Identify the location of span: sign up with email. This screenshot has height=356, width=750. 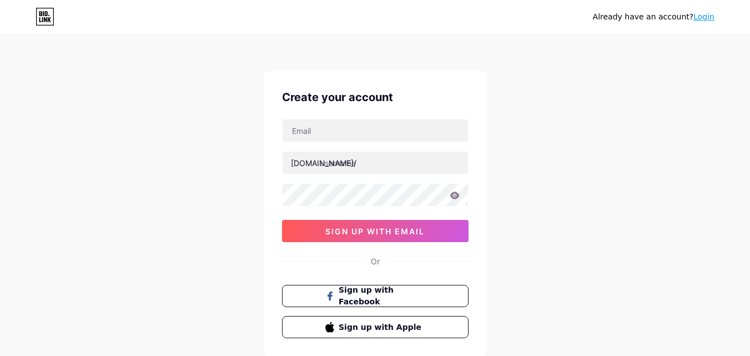
(375, 231).